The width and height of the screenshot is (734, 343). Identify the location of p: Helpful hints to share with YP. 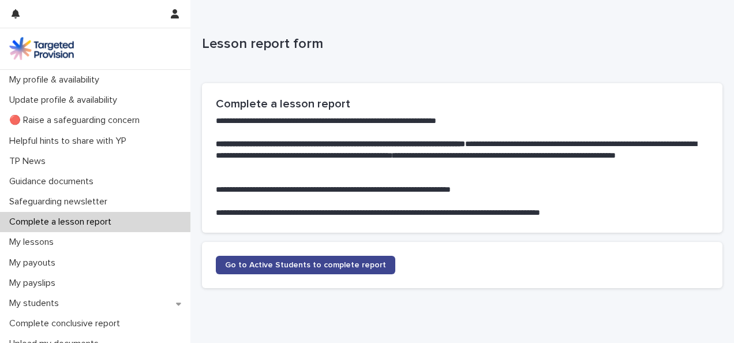
(70, 141).